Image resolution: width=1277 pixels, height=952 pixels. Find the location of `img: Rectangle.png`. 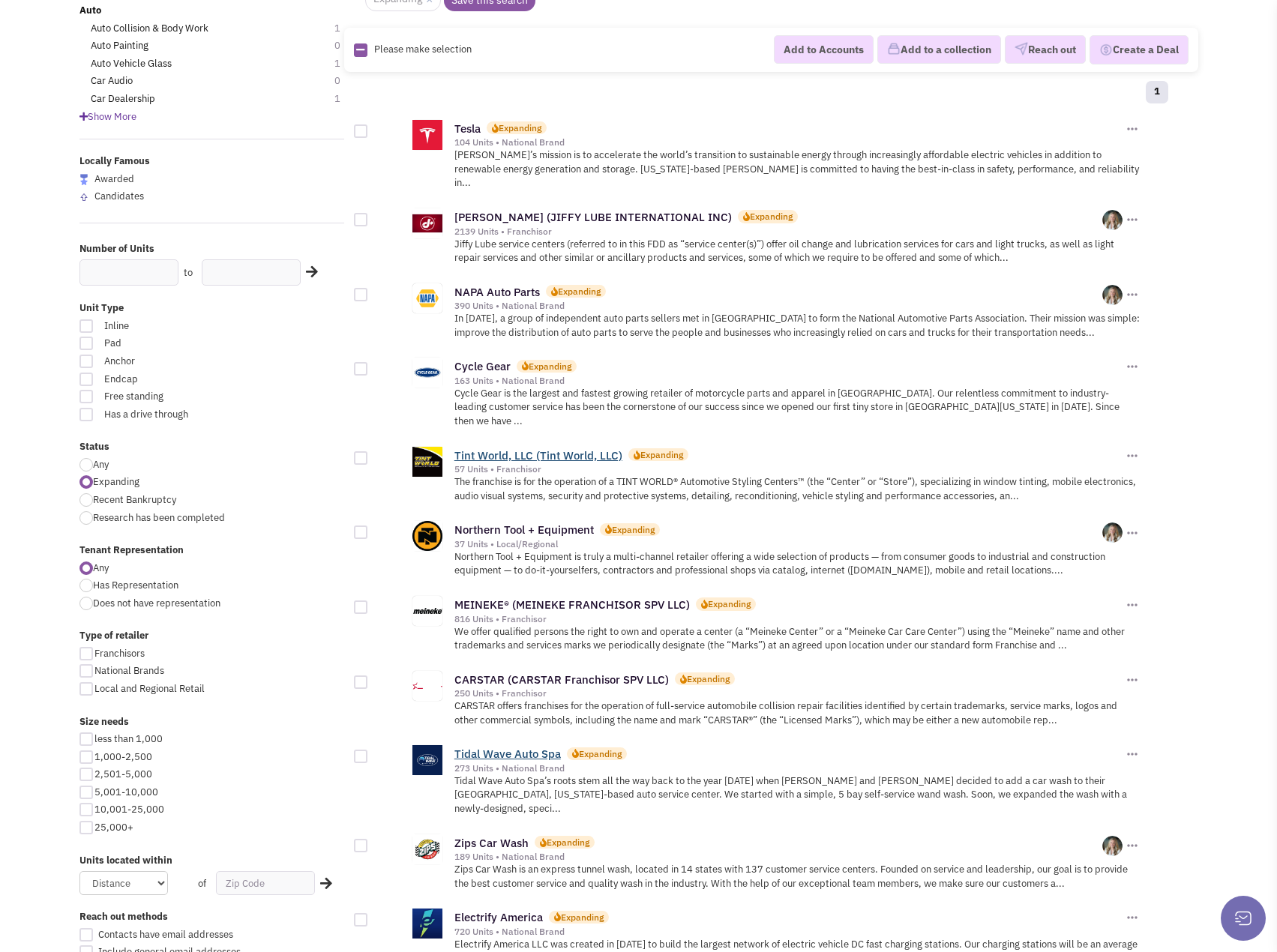

img: Rectangle.png is located at coordinates (361, 50).